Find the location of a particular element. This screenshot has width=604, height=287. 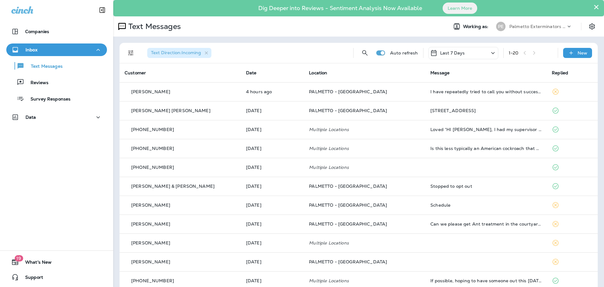

p: Survey Responses is located at coordinates (47, 99).